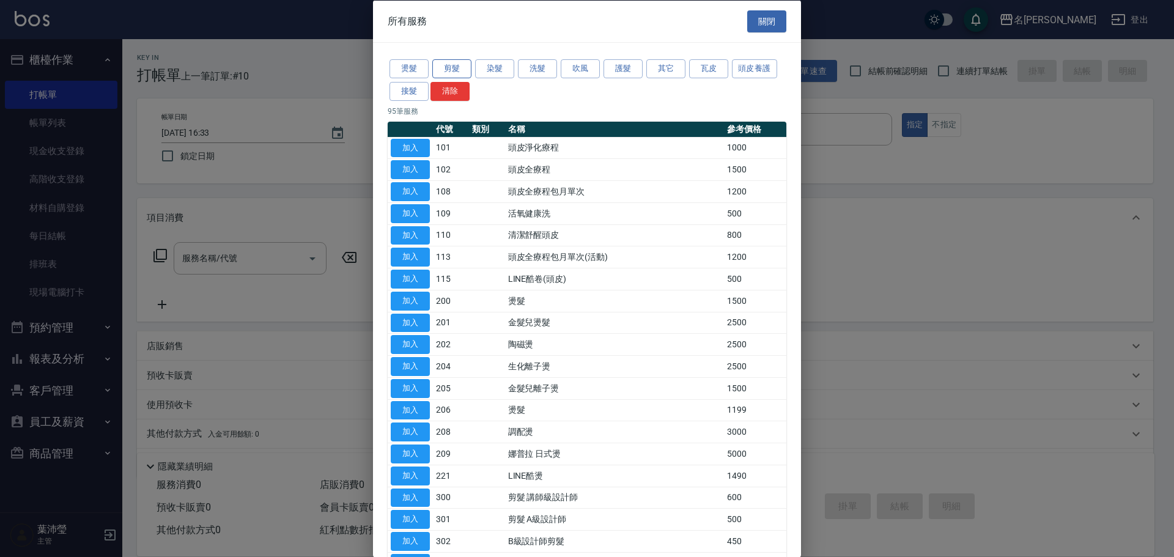 Image resolution: width=1174 pixels, height=557 pixels. What do you see at coordinates (615, 257) in the screenshot?
I see `td: 頭皮全療程包月單次(活動)` at bounding box center [615, 257].